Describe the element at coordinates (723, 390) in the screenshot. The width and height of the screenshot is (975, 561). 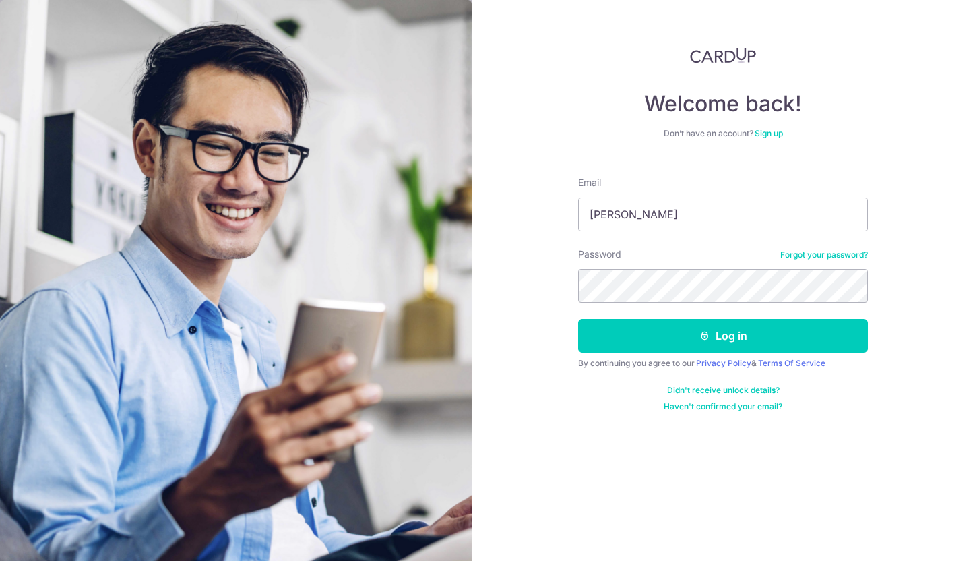
I see `a: Didn't receive unlock details?` at that location.